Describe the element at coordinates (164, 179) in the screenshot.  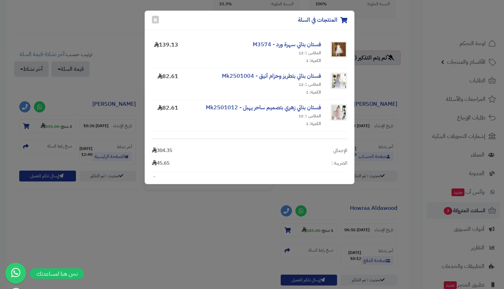
I see `div: 350.00` at that location.